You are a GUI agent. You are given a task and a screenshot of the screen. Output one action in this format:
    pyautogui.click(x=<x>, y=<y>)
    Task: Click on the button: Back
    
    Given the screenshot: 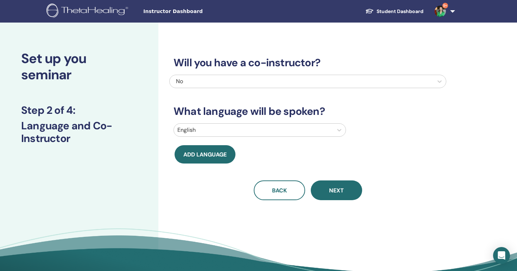 What is the action you would take?
    pyautogui.click(x=280, y=190)
    